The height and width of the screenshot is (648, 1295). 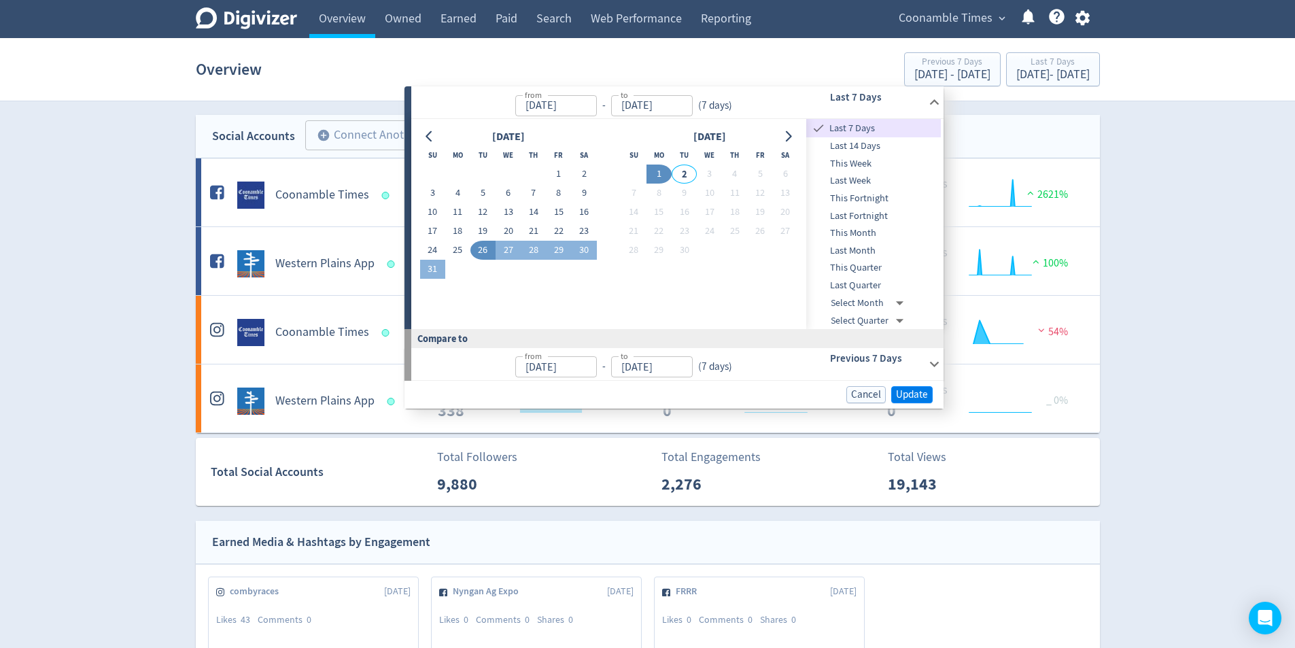 I want to click on button: 28, so click(x=533, y=250).